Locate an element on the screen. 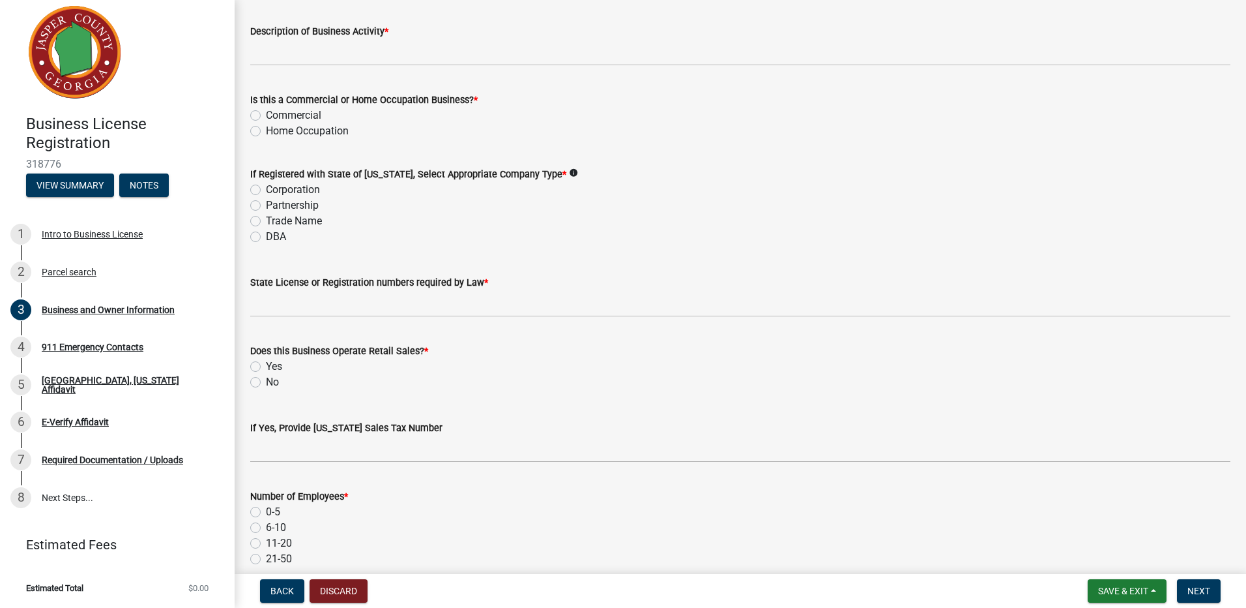 This screenshot has height=608, width=1246. div: Parcel search is located at coordinates (69, 272).